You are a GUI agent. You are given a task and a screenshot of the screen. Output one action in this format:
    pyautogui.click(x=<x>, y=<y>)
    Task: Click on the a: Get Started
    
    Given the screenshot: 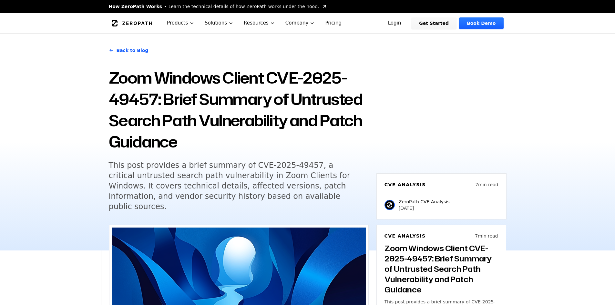 What is the action you would take?
    pyautogui.click(x=434, y=23)
    